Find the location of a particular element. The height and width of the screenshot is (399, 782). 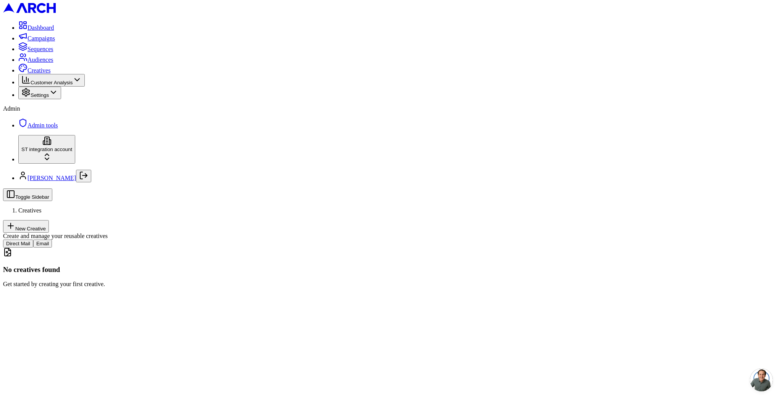

a: Admin tools is located at coordinates (38, 125).